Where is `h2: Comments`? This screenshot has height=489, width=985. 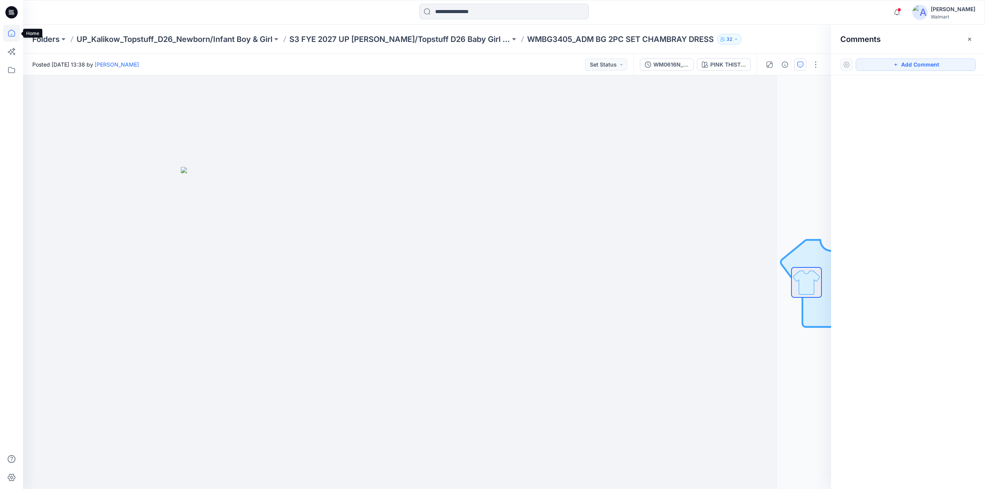
h2: Comments is located at coordinates (861, 39).